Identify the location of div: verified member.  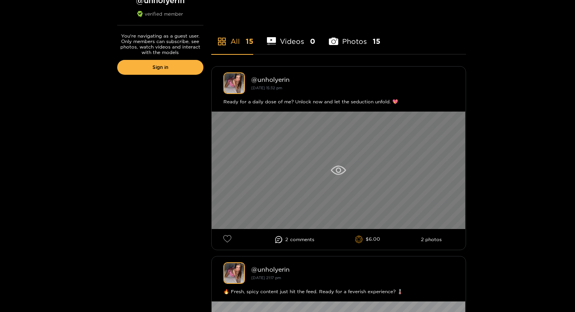
(160, 18).